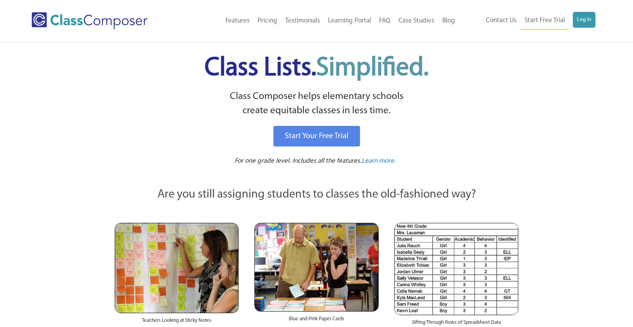  Describe the element at coordinates (456, 269) in the screenshot. I see `img: Spreadsheets` at that location.